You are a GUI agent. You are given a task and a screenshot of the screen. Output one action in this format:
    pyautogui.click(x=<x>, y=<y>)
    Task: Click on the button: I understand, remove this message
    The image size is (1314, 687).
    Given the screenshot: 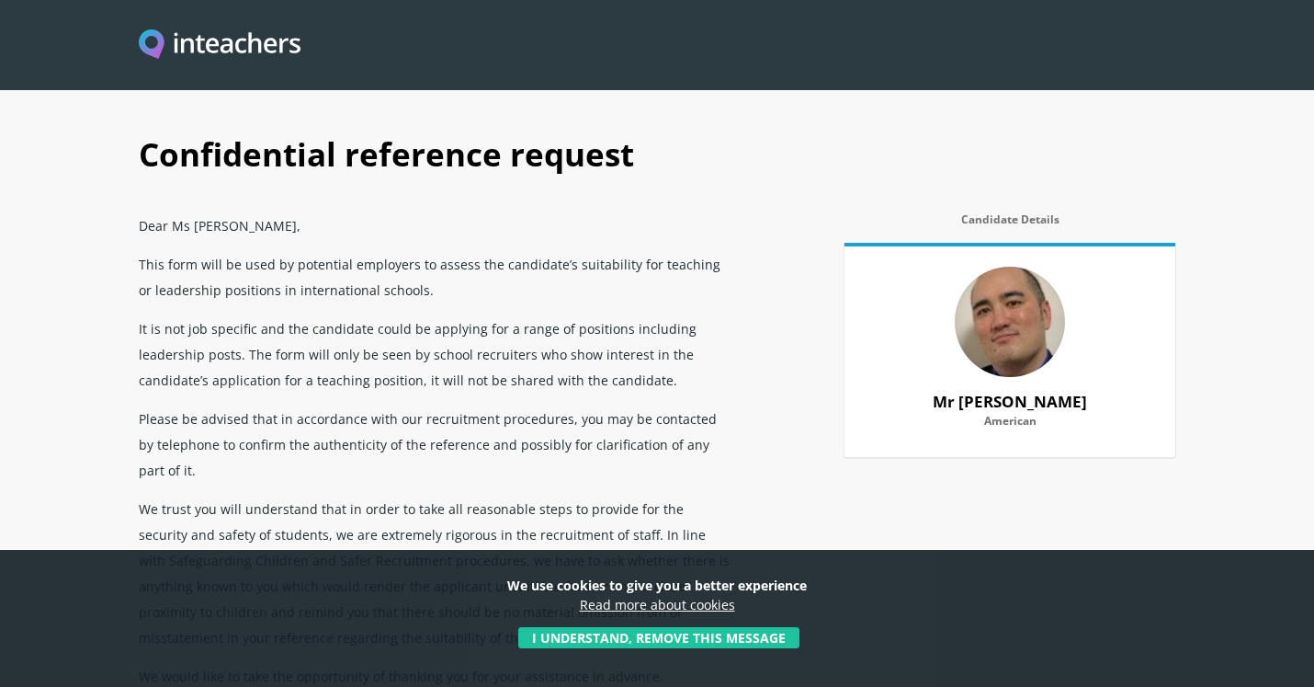 What is the action you would take?
    pyautogui.click(x=659, y=637)
    